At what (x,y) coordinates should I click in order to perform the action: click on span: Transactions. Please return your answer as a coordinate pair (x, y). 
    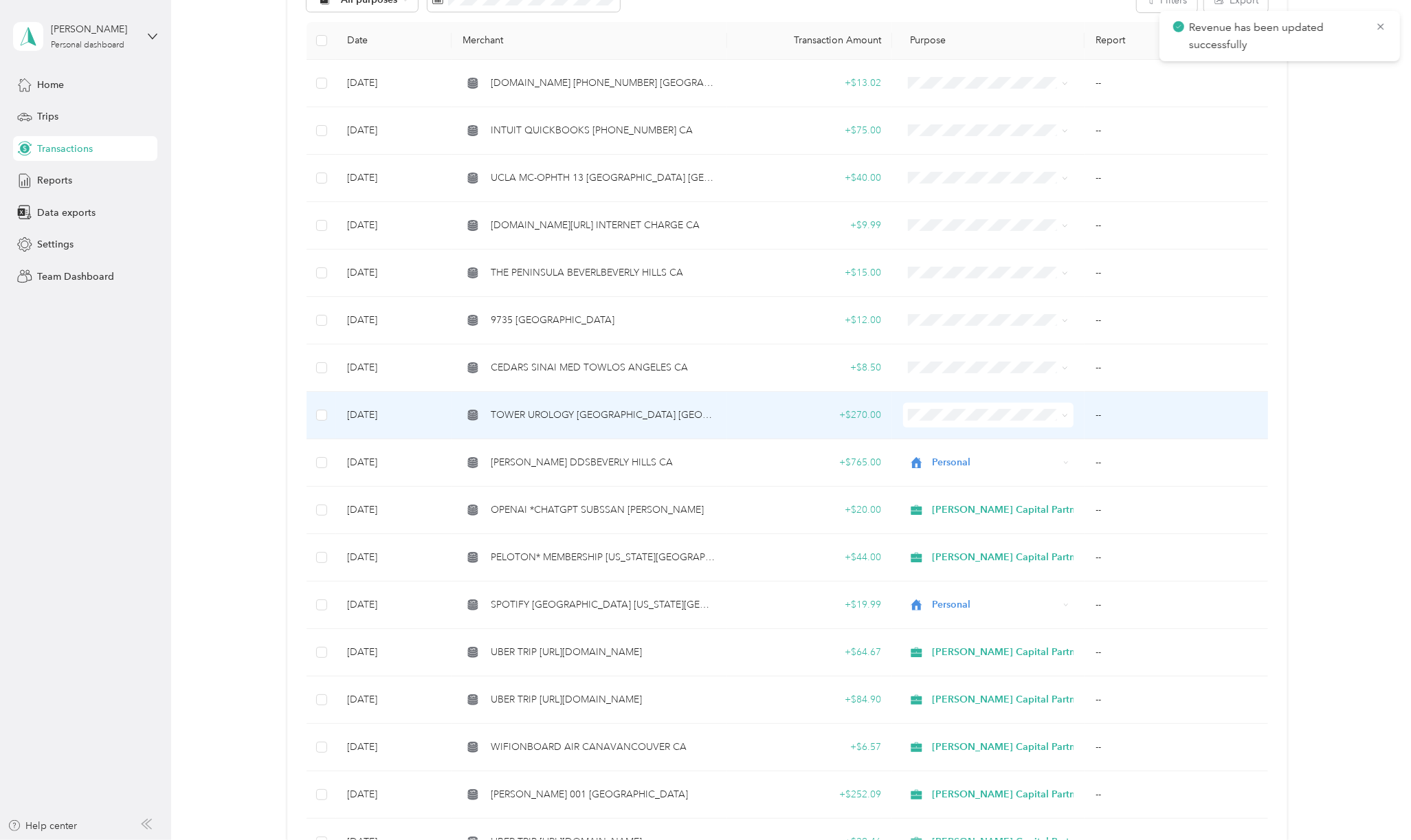
    Looking at the image, I should click on (64, 149).